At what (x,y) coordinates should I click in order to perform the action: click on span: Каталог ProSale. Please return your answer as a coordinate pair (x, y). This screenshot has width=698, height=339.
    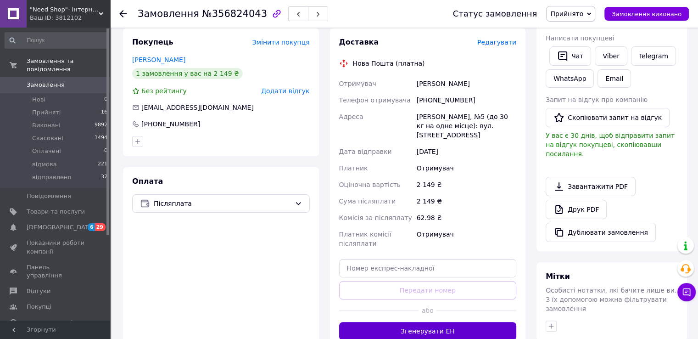
    Looking at the image, I should click on (51, 323).